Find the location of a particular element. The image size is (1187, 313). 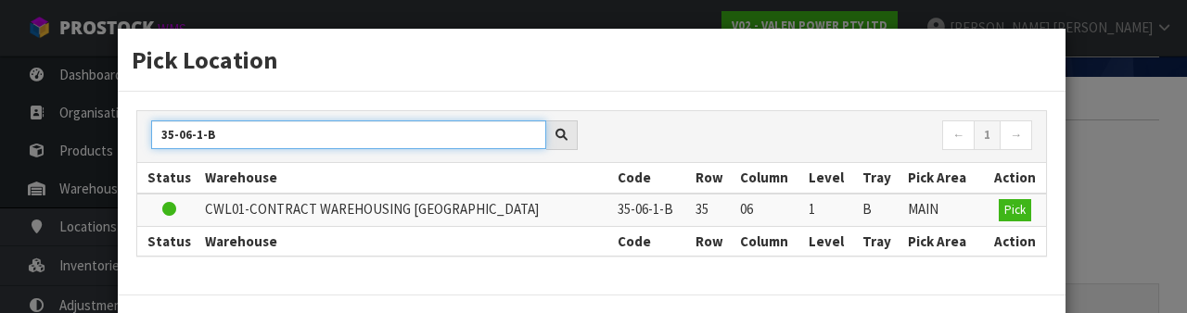

nav: Page navigation is located at coordinates (819, 136).